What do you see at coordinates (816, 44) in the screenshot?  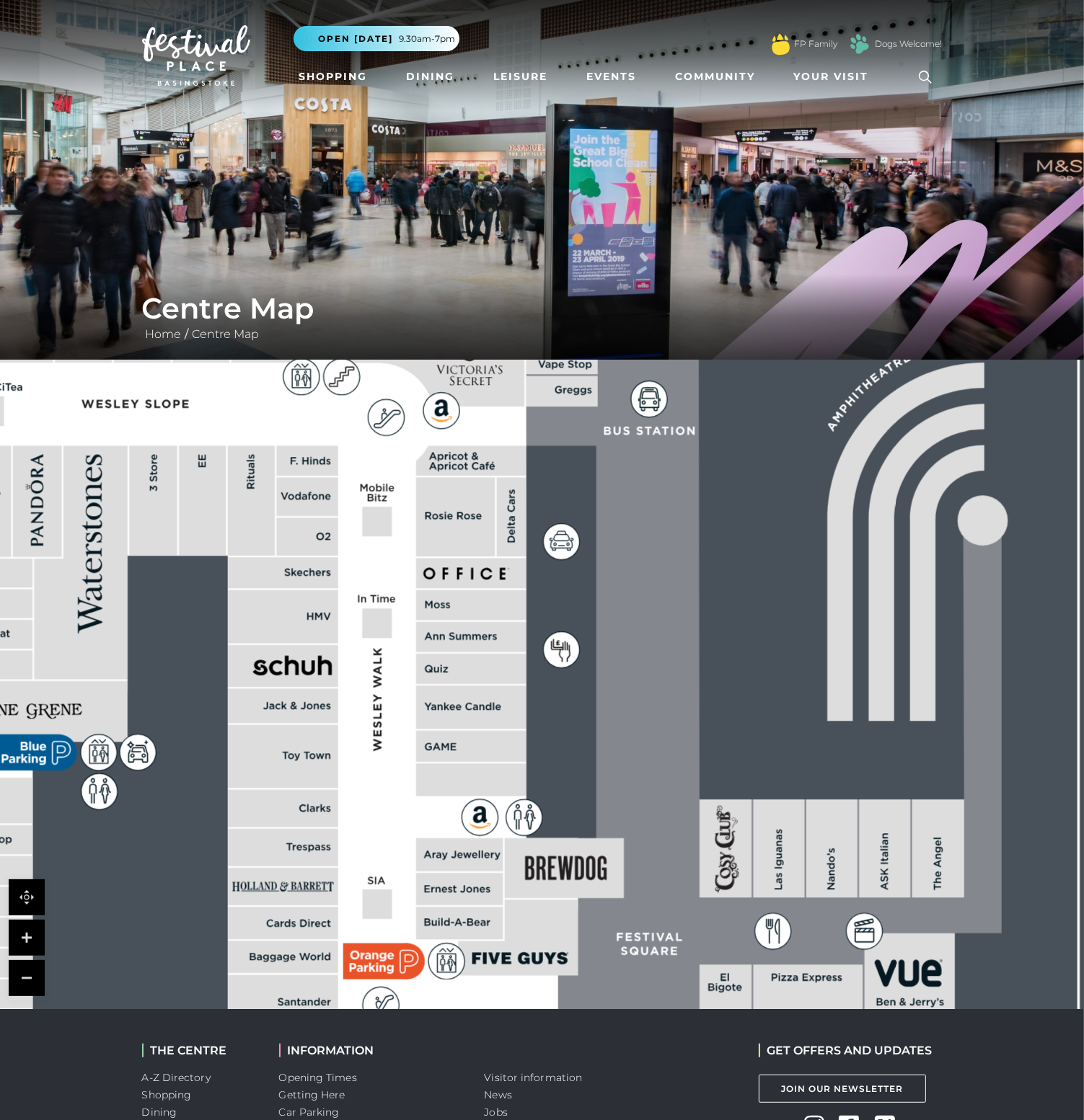 I see `a: FP Family` at bounding box center [816, 44].